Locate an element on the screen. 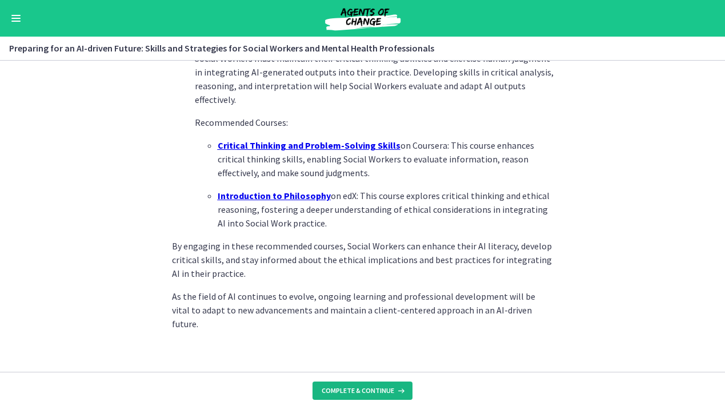 The height and width of the screenshot is (409, 725). p: : While AI tools can provide valuable insights, Social Workers must maintain their critical think... is located at coordinates (374, 72).